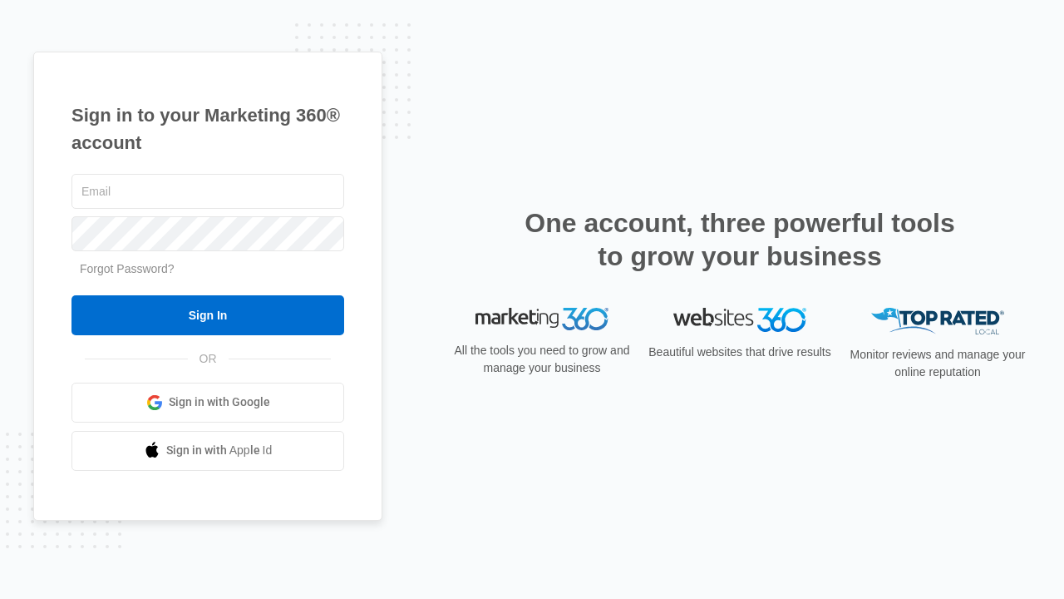  Describe the element at coordinates (740, 319) in the screenshot. I see `img: Websites 360` at that location.